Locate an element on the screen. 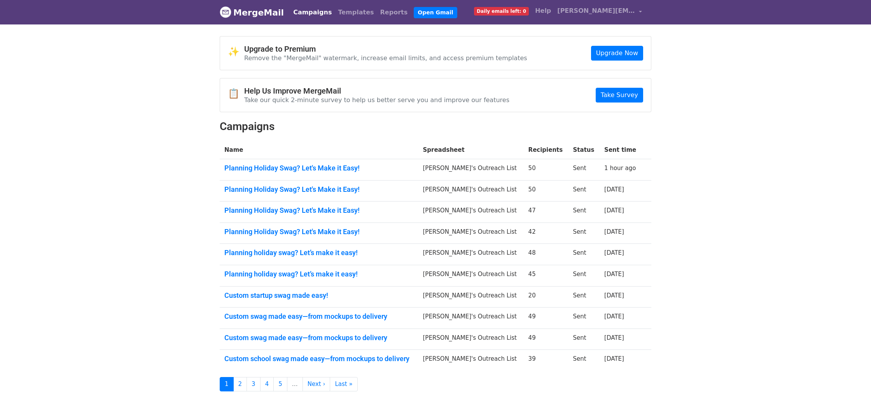 The width and height of the screenshot is (871, 398). span: Daily emails left: 0 is located at coordinates (501, 11).